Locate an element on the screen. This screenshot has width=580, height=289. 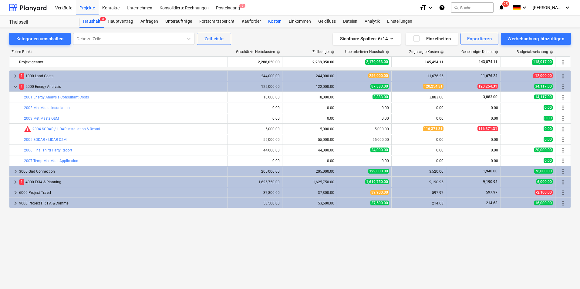
div: Analytik is located at coordinates (372, 22).